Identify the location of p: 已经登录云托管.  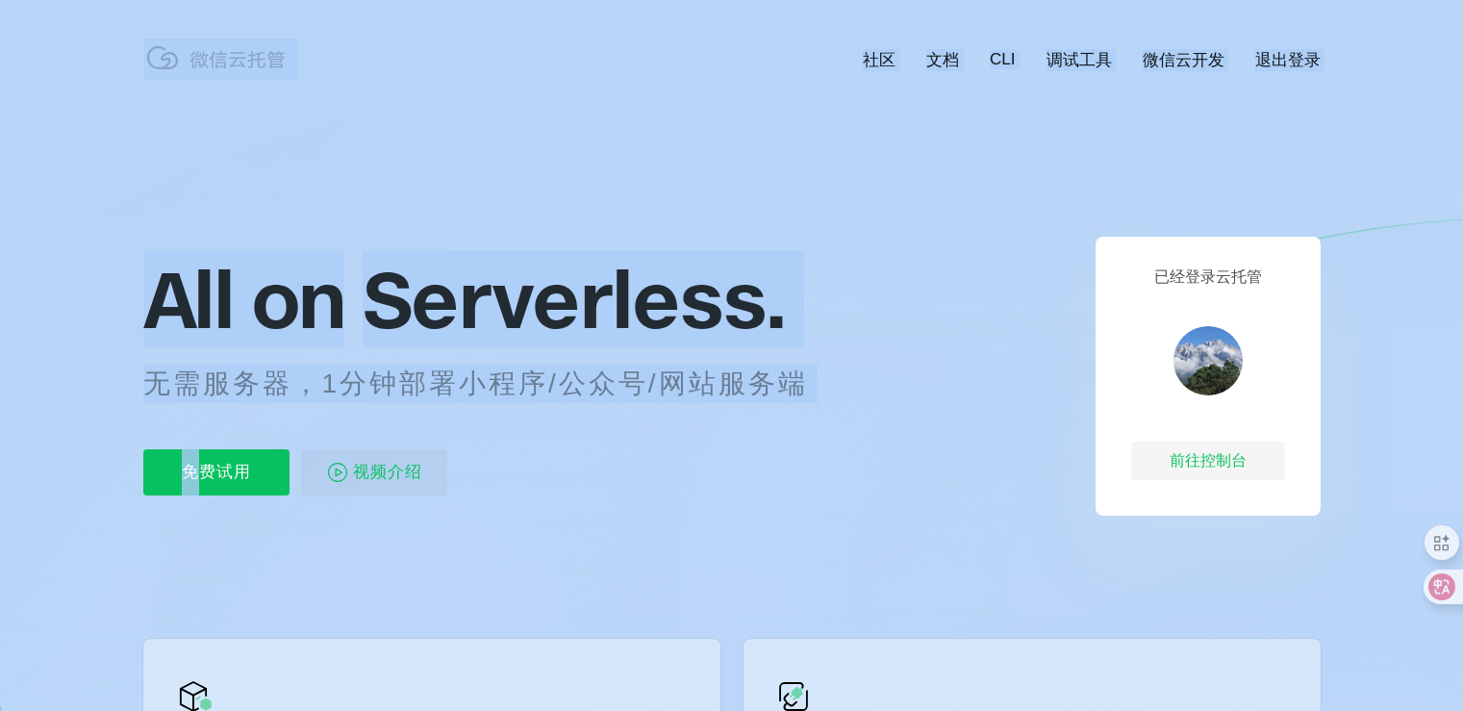
(1208, 277).